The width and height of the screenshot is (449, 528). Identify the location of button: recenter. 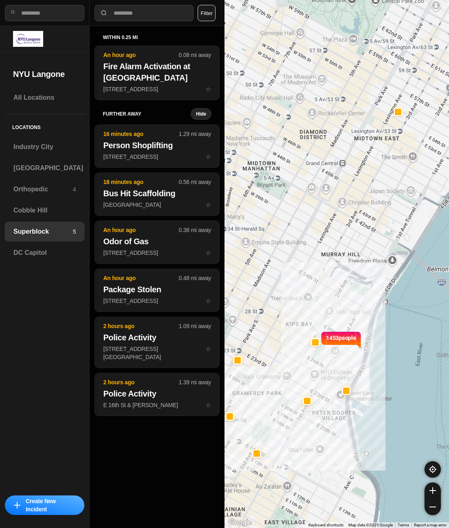
(433, 470).